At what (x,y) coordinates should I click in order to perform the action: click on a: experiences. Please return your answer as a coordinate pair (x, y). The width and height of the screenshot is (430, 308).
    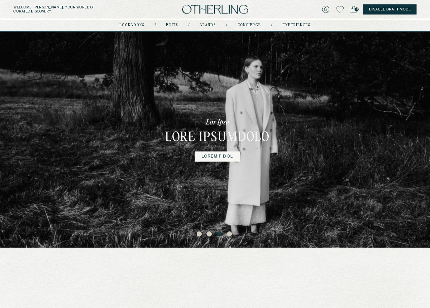
    Looking at the image, I should click on (297, 25).